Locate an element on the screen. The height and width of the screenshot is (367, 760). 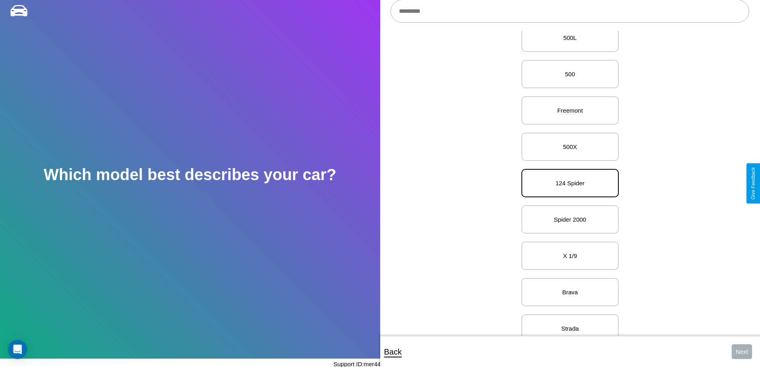
button: Next is located at coordinates (742, 351).